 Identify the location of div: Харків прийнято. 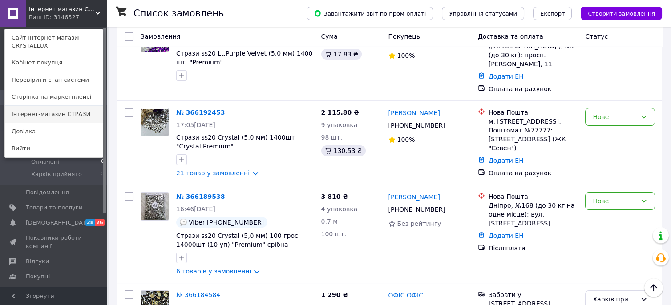
(614, 299).